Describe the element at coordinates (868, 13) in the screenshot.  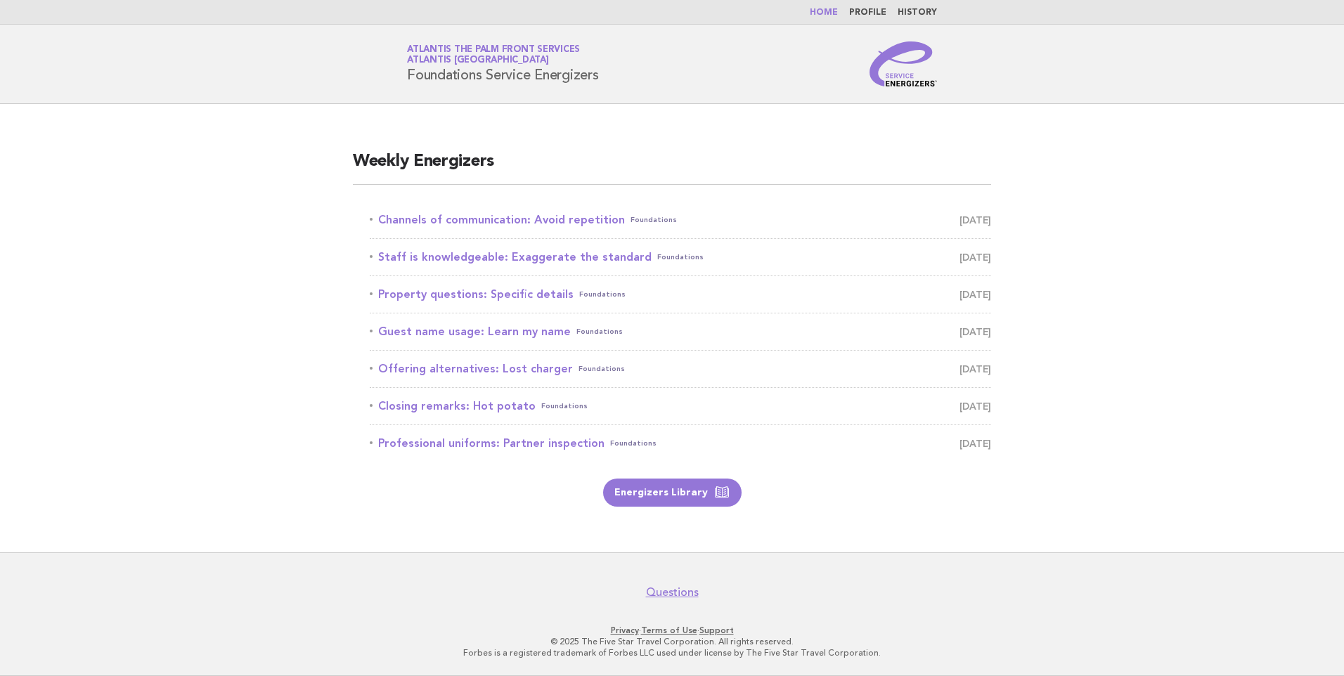
I see `a: Profile` at that location.